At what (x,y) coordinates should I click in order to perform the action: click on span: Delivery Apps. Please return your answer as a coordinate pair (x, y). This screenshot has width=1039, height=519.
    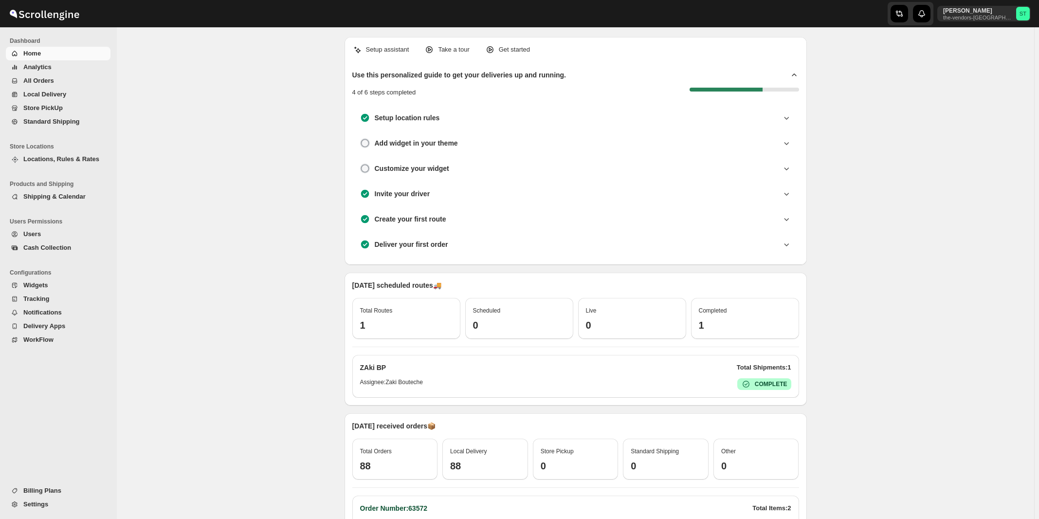
    Looking at the image, I should click on (44, 326).